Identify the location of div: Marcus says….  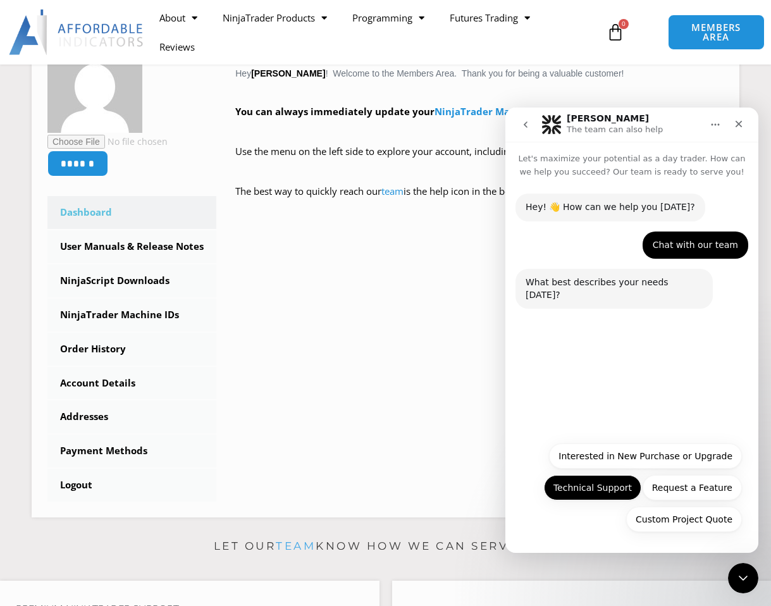
(126, 143).